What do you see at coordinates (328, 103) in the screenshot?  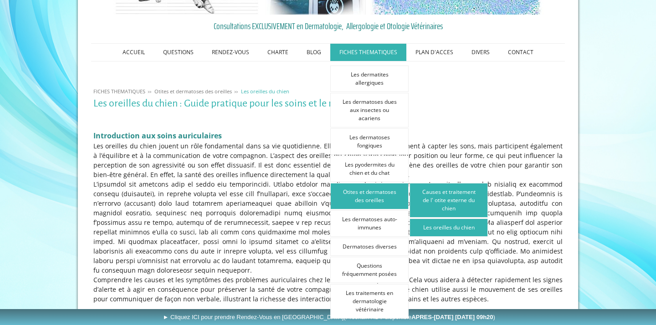 I see `h1: Les oreilles du chien : Guide pratique pour les soins et le nettoyage` at bounding box center [328, 103].